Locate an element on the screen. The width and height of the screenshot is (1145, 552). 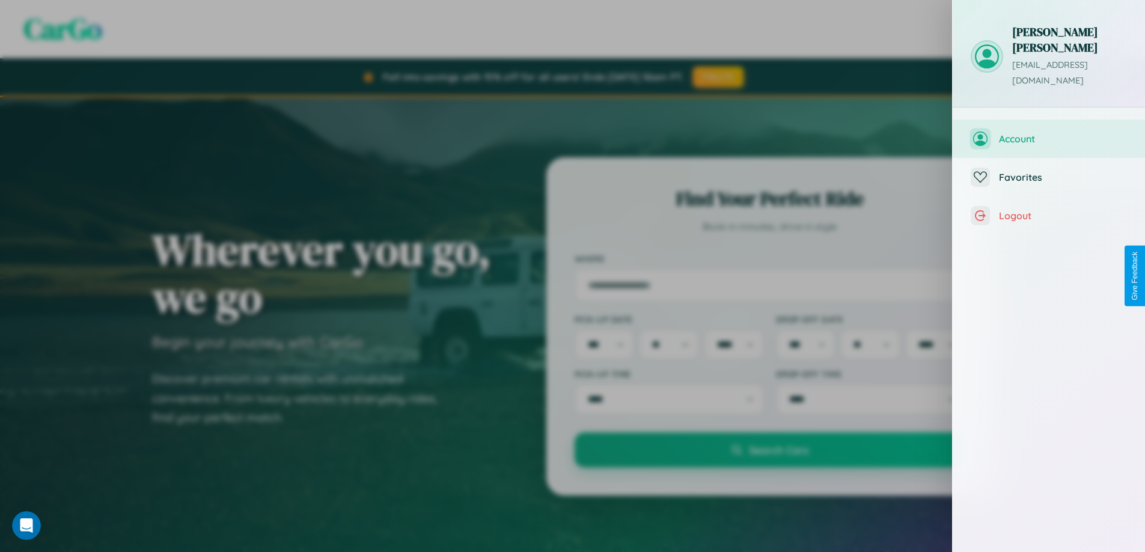
button: Favorites is located at coordinates (1049, 177).